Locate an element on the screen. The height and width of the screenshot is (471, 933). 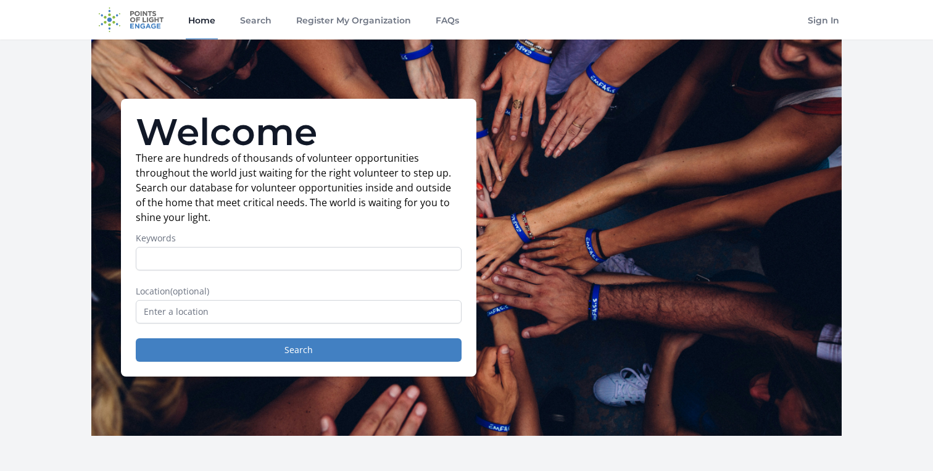
p: There are hundreds of thousands of volunteer opportunities throughout the world just waiting for ... is located at coordinates (299, 188).